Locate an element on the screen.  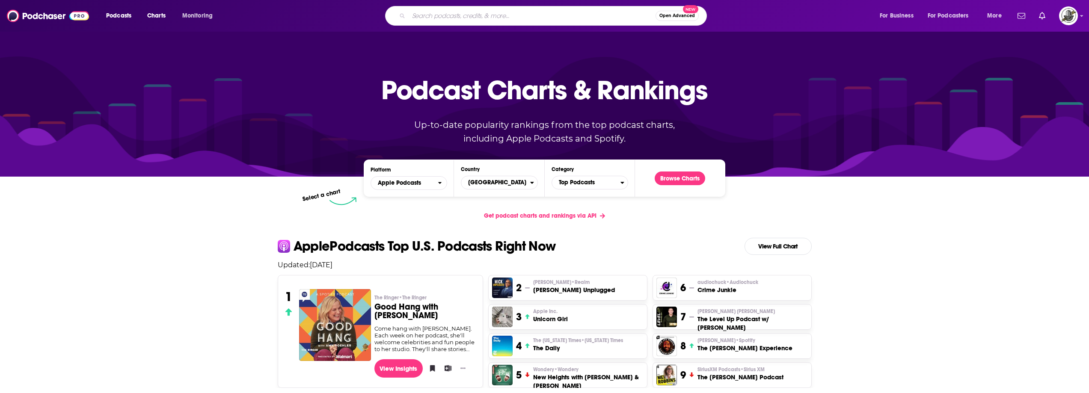
p: The Ringer • The Ringer is located at coordinates (425, 298).